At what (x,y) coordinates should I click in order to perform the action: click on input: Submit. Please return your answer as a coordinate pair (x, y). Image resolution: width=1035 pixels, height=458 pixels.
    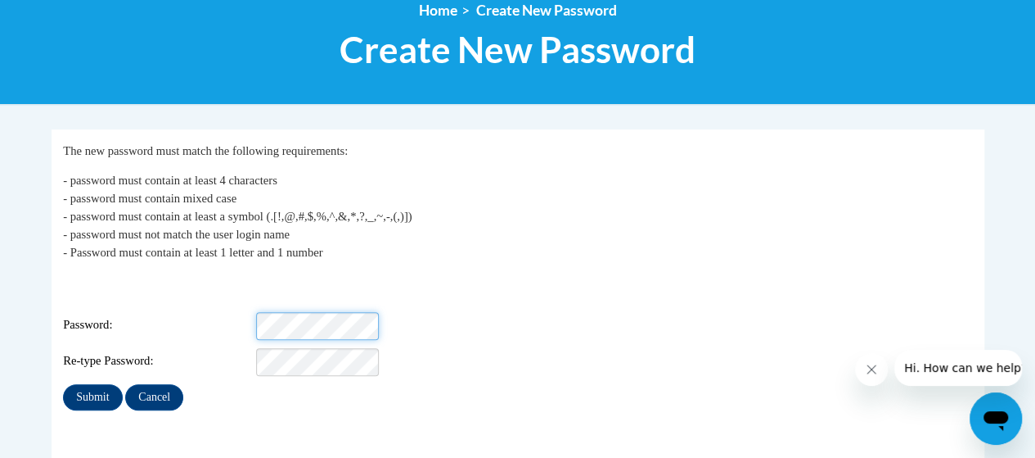
    Looking at the image, I should click on (92, 397).